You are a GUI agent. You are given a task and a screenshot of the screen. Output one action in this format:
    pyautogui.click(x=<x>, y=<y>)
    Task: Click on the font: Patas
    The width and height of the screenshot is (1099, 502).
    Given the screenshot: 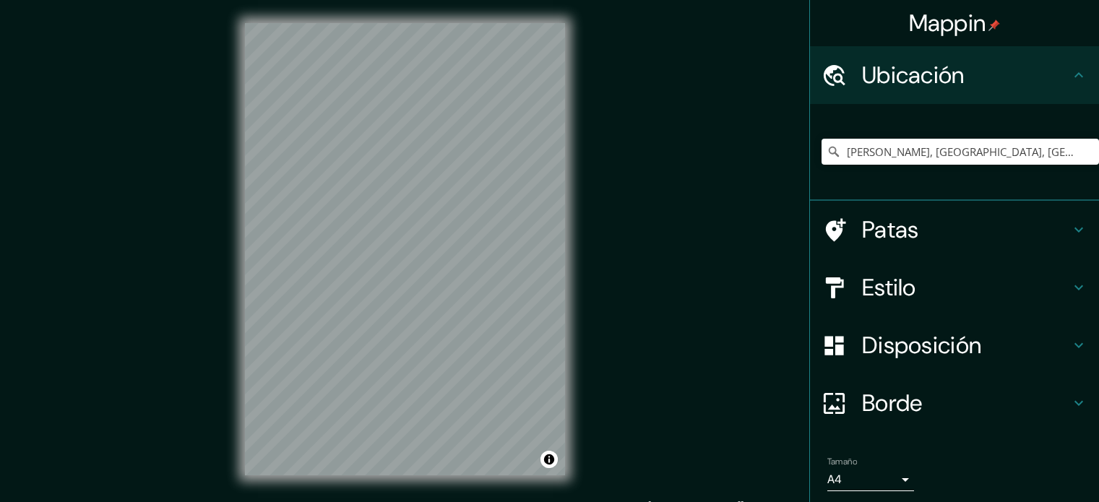 What is the action you would take?
    pyautogui.click(x=890, y=230)
    